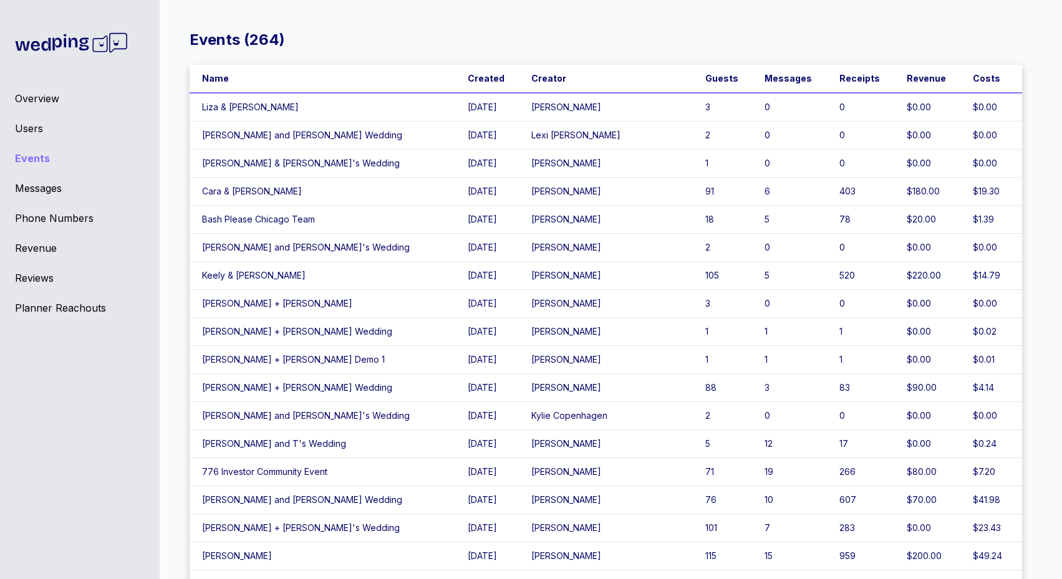  I want to click on td: $70.00, so click(927, 500).